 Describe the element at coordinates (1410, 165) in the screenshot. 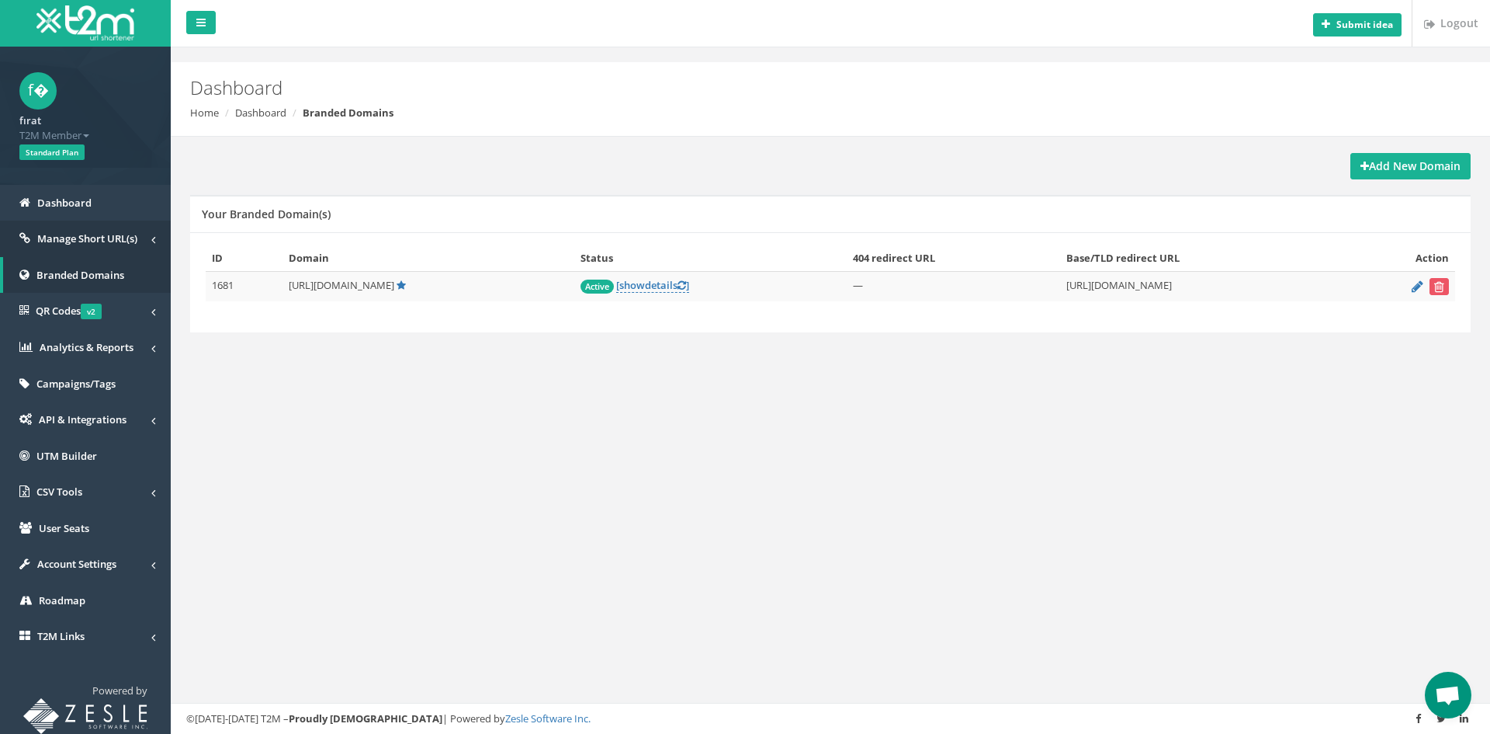

I see `strong: Add New Domain` at that location.